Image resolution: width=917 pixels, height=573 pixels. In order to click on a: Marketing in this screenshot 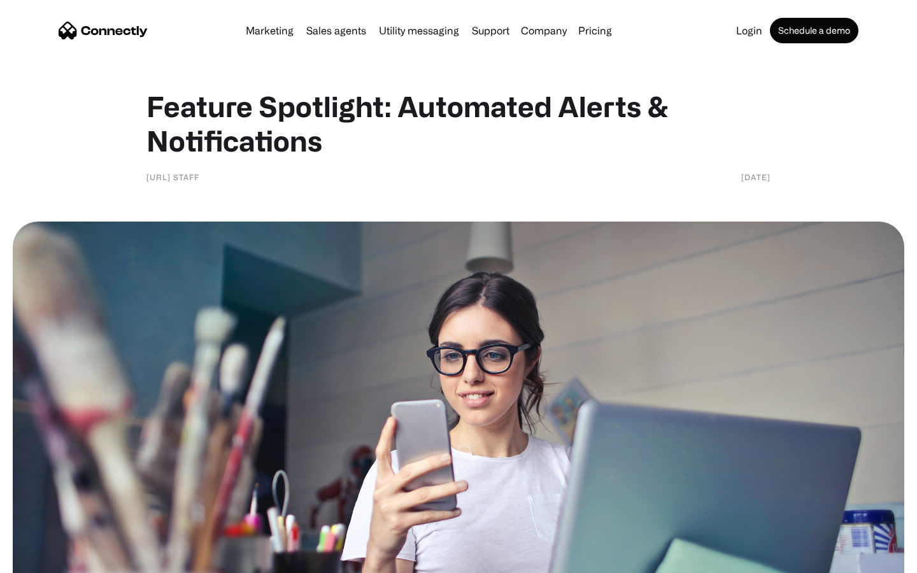, I will do `click(269, 31)`.